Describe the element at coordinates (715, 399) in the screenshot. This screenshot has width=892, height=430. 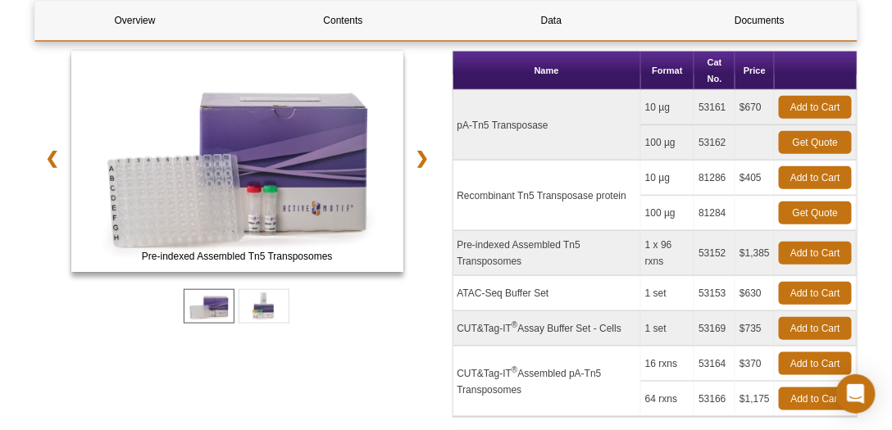
I see `td: 53166` at that location.